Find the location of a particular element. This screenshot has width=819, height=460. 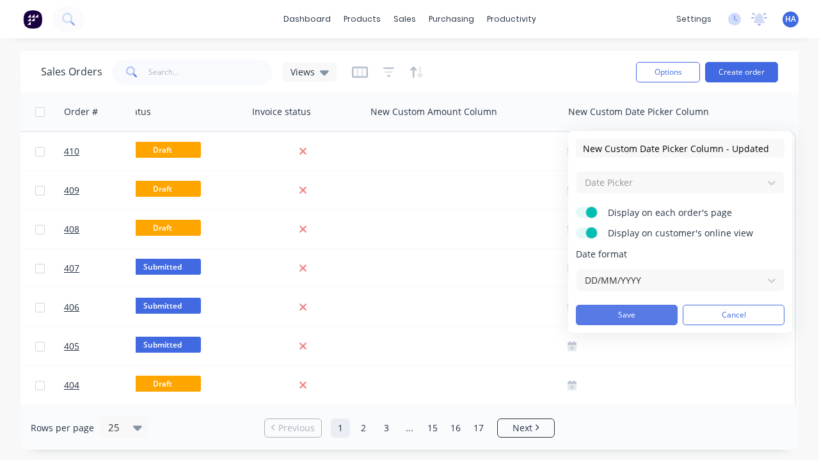

div: New Custom Amount Column is located at coordinates (434, 112).